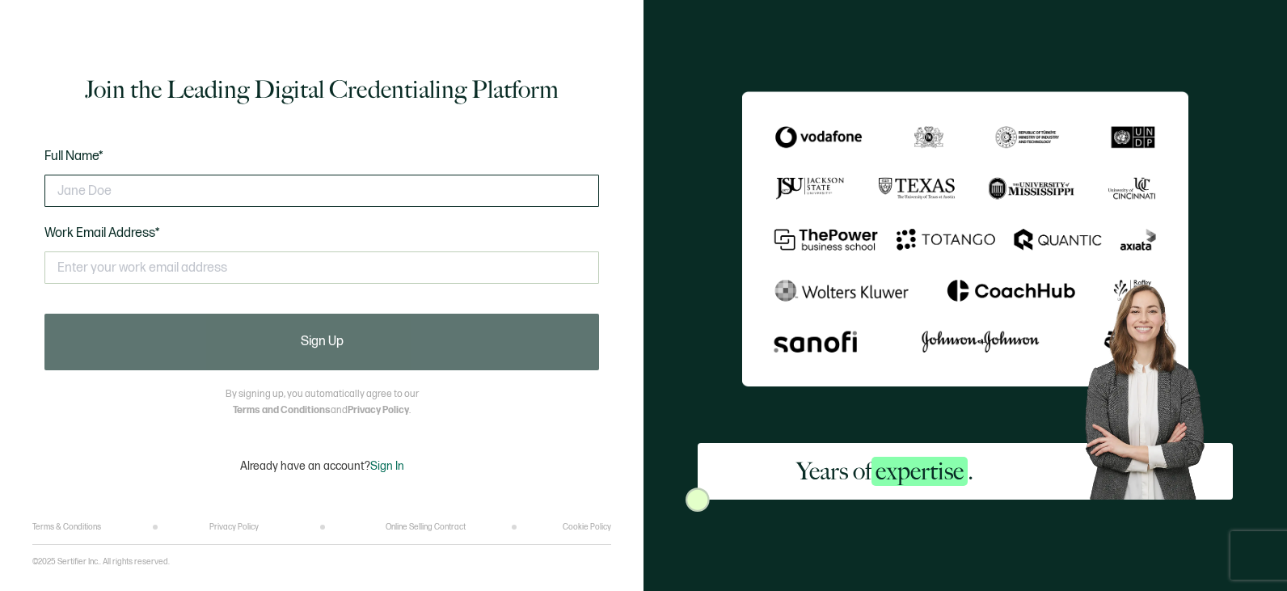  I want to click on img: Sertifier Signup - Years of <span class="strong-h">expertise</span>., so click(965, 238).